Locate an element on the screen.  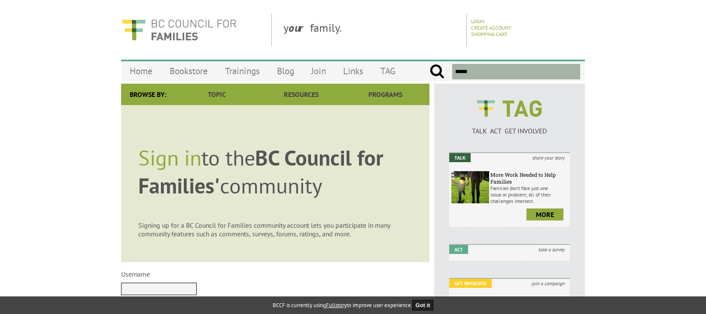
span: BC Council for Families' is located at coordinates (261, 172).